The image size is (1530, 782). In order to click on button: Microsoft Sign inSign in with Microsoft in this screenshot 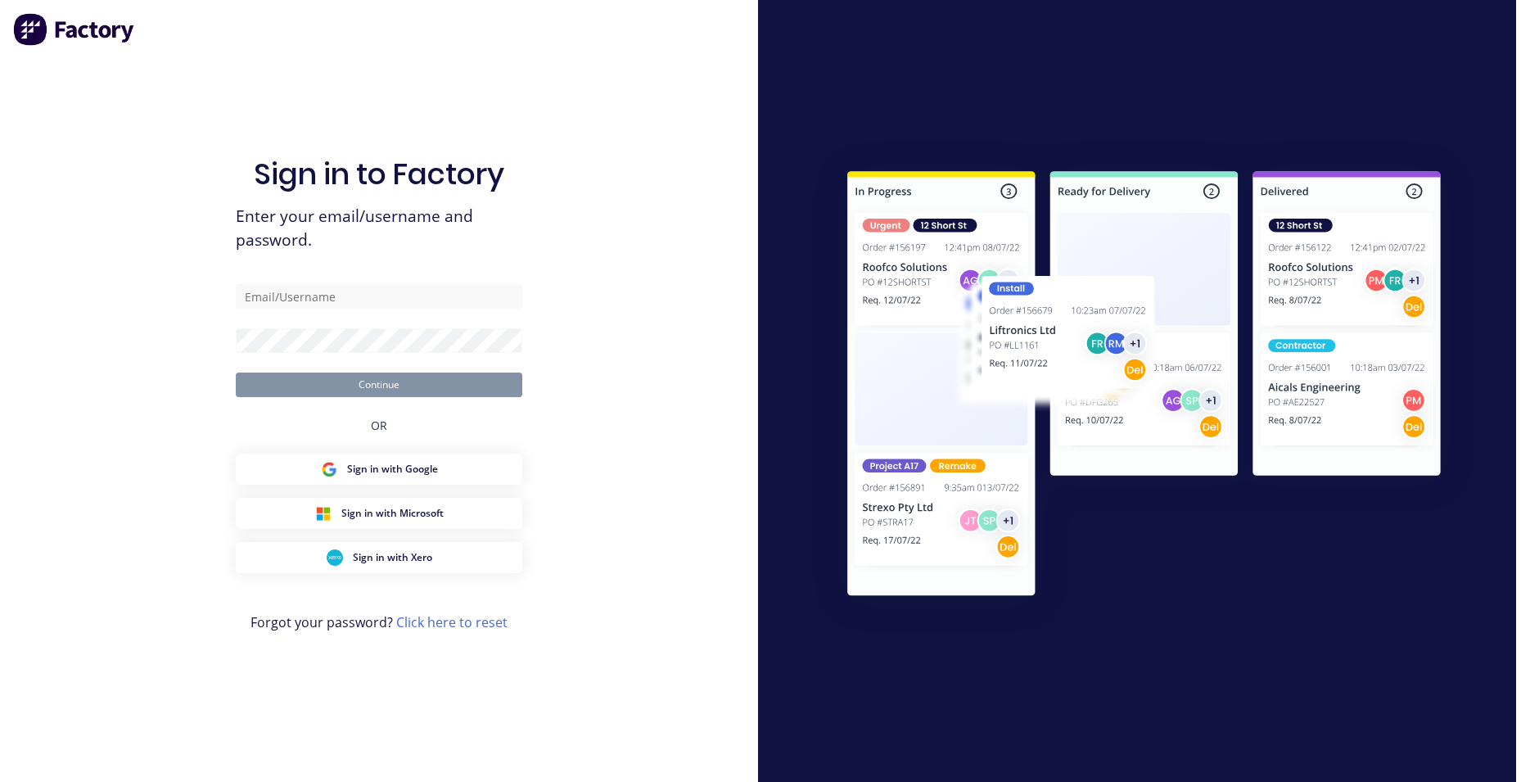, I will do `click(379, 513)`.